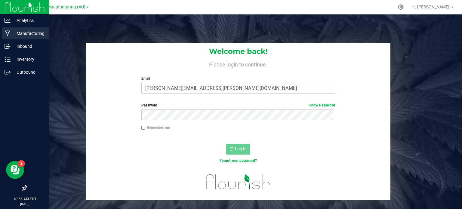  Describe the element at coordinates (238, 161) in the screenshot. I see `a: Forgot your password?` at that location.